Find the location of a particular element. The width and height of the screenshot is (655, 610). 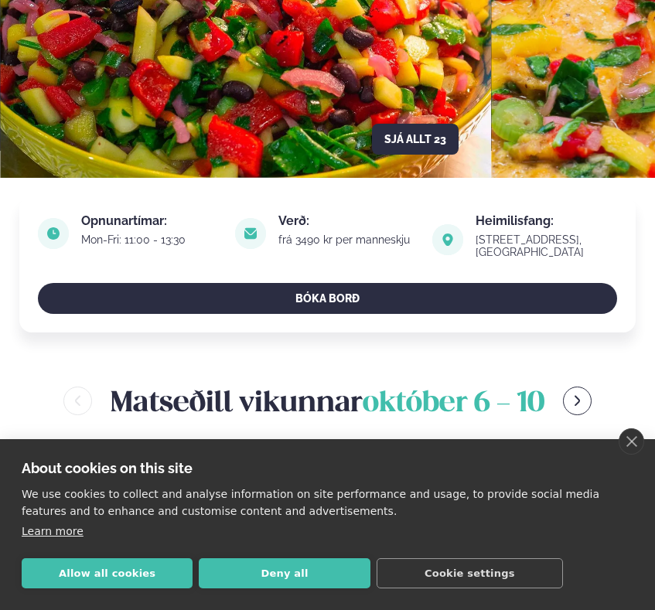

a: link is located at coordinates (546, 252).